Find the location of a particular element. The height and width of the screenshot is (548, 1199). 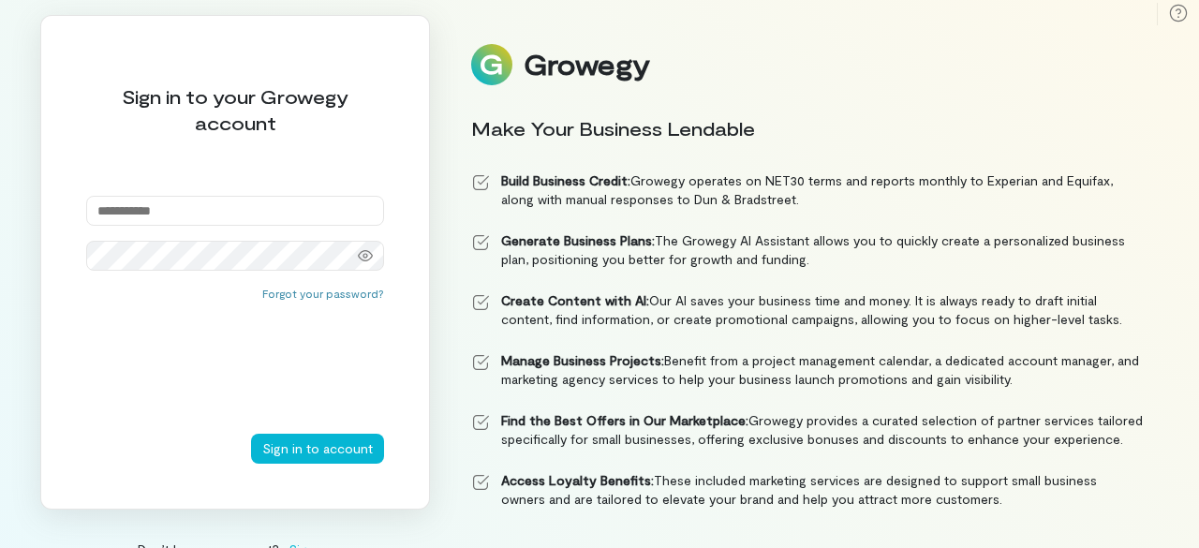

strong: Create Content with AI: is located at coordinates (575, 300).